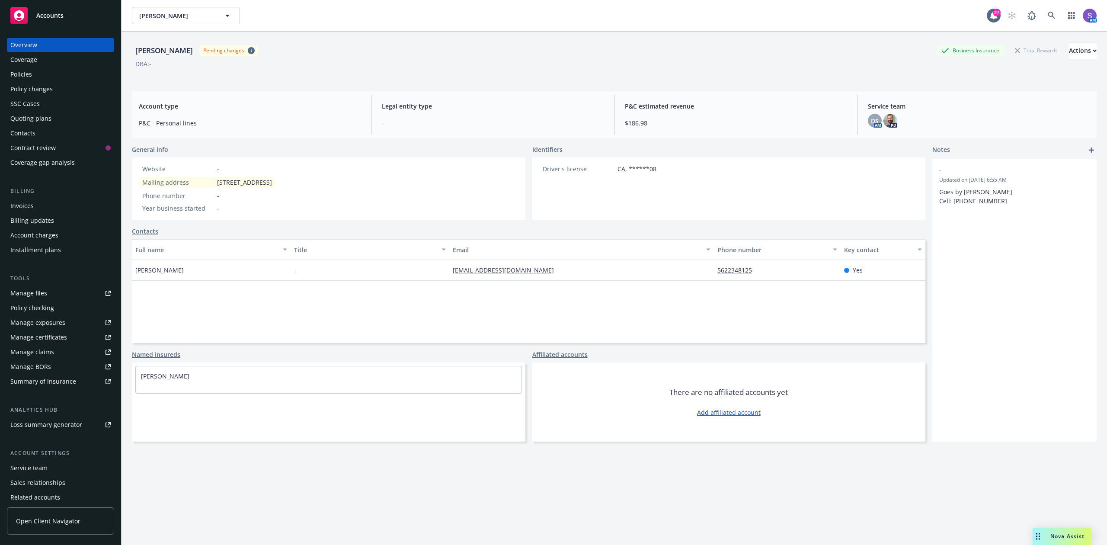  What do you see at coordinates (370, 250) in the screenshot?
I see `button: Title` at bounding box center [370, 250].